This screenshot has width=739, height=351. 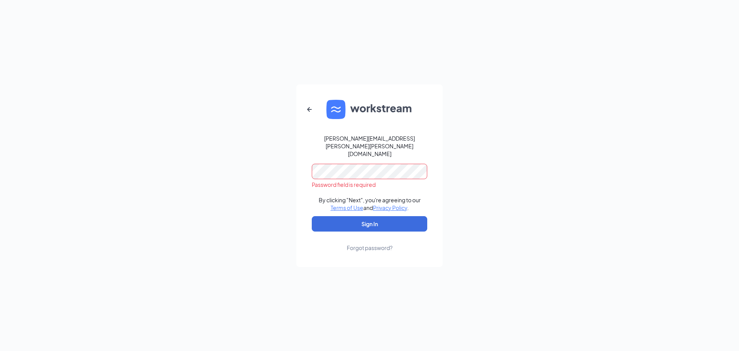 What do you see at coordinates (309, 109) in the screenshot?
I see `svg: ArrowLeftNew` at bounding box center [309, 109].